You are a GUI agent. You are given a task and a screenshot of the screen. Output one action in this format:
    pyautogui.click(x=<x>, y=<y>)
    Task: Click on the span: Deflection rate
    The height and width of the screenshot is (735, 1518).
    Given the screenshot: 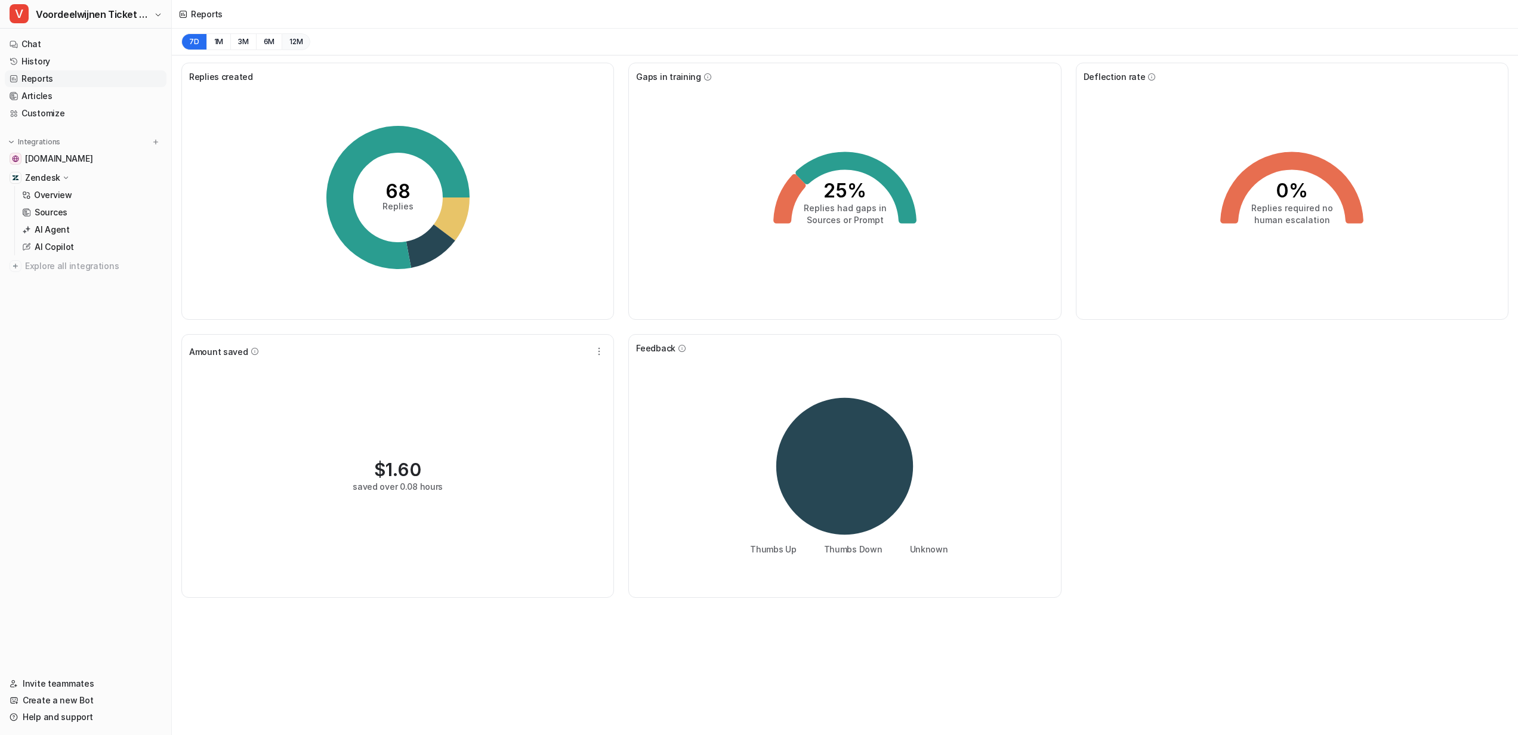 What is the action you would take?
    pyautogui.click(x=1115, y=76)
    